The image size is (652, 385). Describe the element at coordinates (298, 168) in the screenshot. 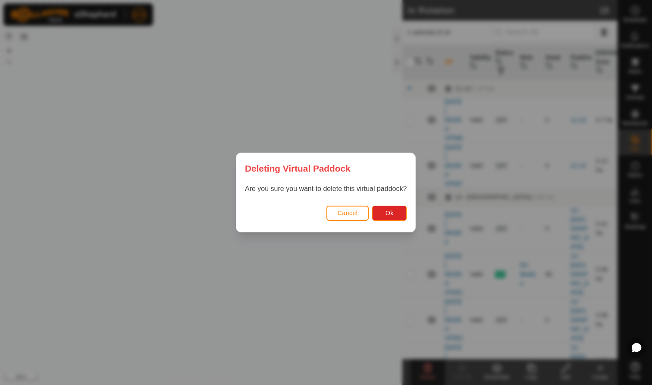

I see `span: Deleting Virtual Paddock` at that location.